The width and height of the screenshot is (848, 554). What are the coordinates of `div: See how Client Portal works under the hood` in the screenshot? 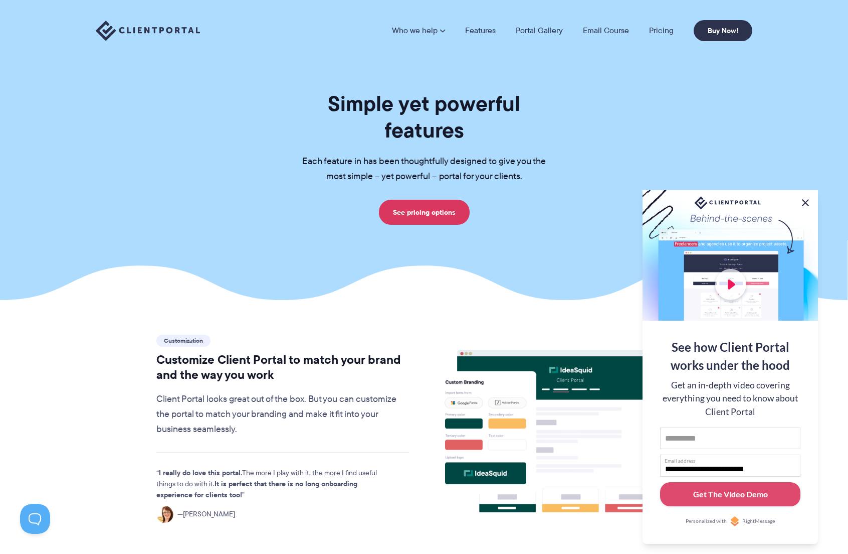 It's located at (730, 356).